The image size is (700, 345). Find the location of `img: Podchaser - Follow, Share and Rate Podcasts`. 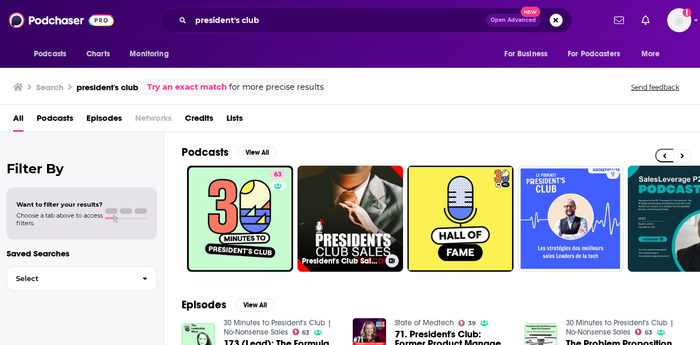

img: Podchaser - Follow, Share and Rate Podcasts is located at coordinates (61, 20).